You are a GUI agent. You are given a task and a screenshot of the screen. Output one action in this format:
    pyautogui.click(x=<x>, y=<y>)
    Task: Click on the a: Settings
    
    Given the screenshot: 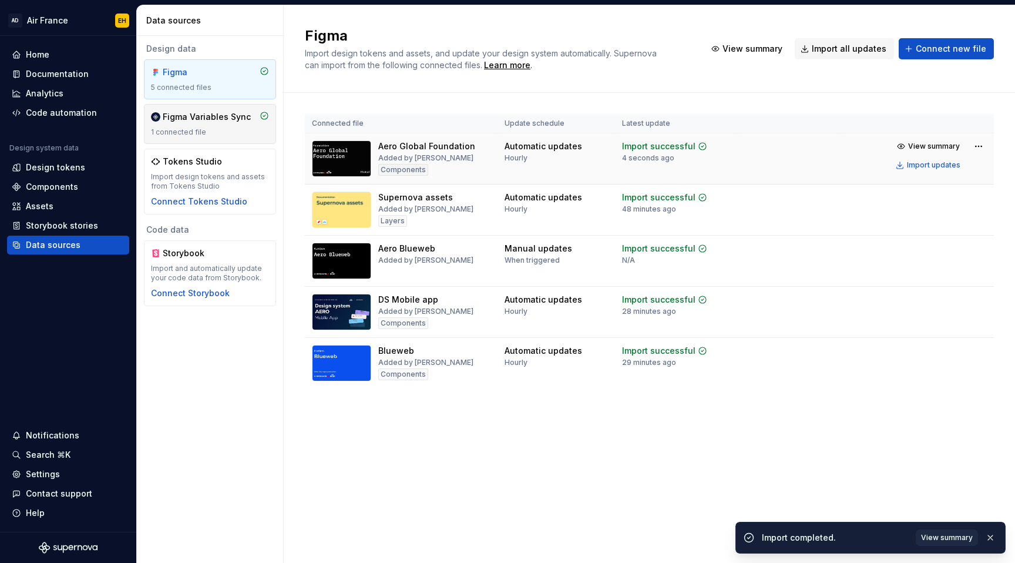 What is the action you would take?
    pyautogui.click(x=68, y=474)
    